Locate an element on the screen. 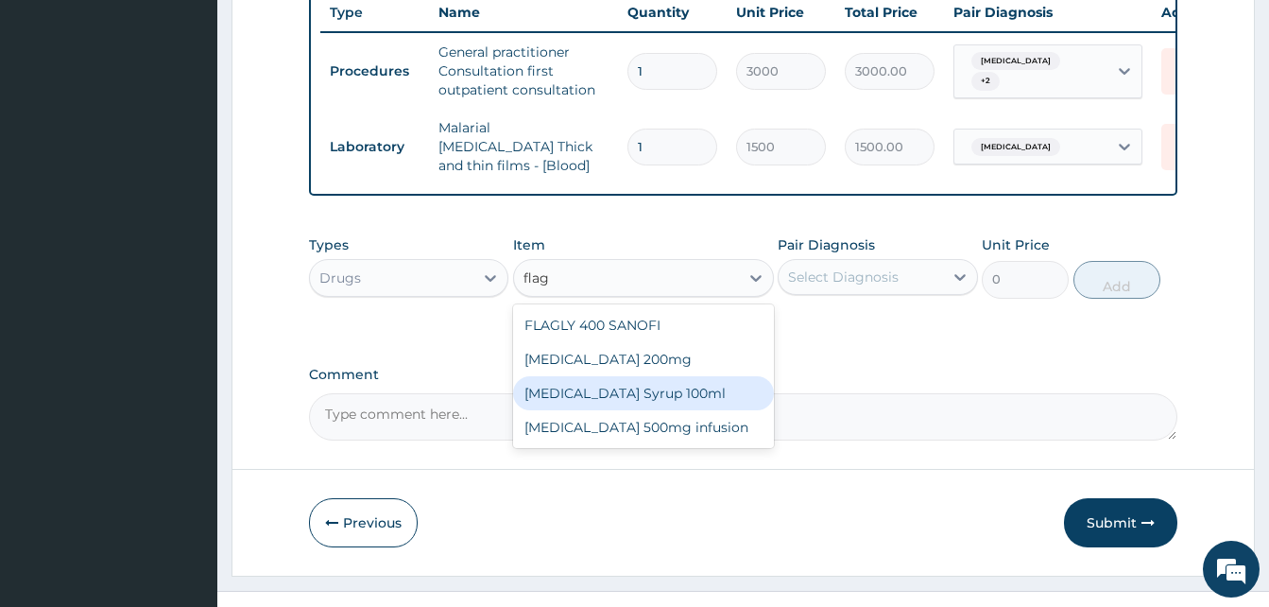 The image size is (1269, 607). span: + 2 is located at coordinates (985, 81).